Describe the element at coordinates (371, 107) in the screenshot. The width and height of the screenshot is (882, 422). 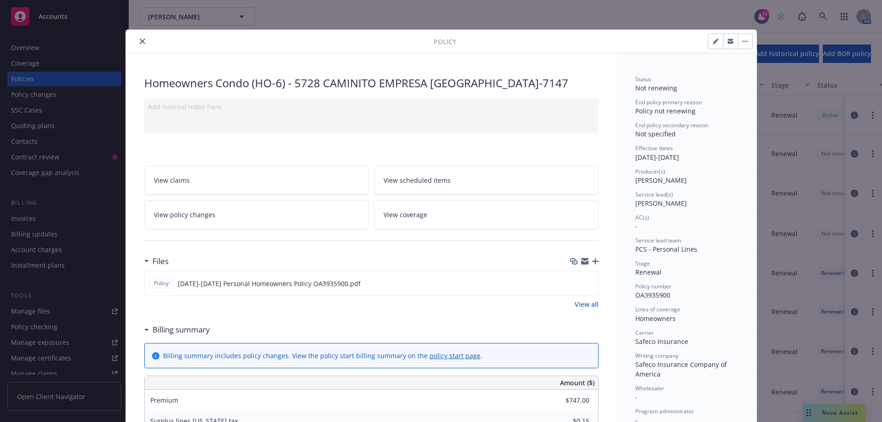
I see `div: Add internal notes here...` at that location.